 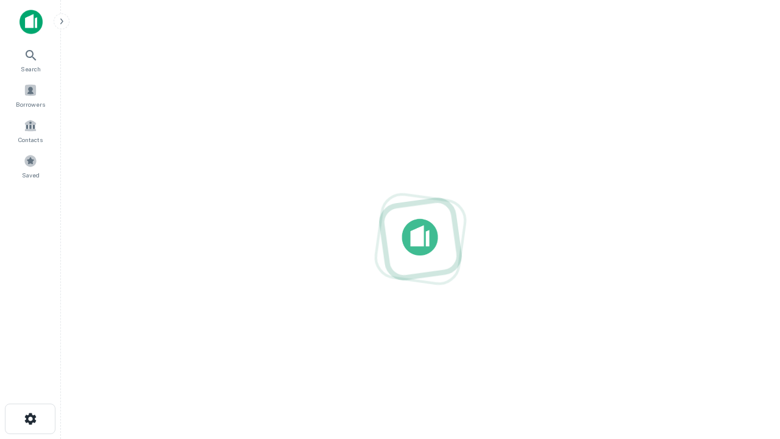 I want to click on span: Contacts, so click(x=30, y=140).